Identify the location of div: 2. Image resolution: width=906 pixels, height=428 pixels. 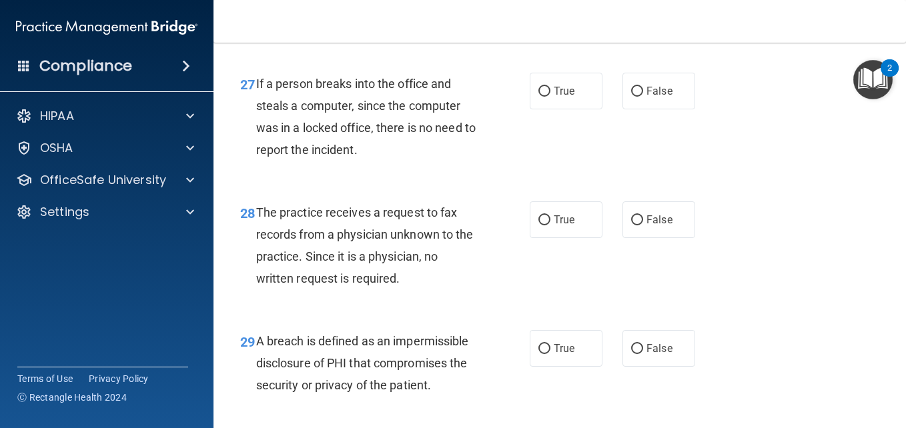
(890, 77).